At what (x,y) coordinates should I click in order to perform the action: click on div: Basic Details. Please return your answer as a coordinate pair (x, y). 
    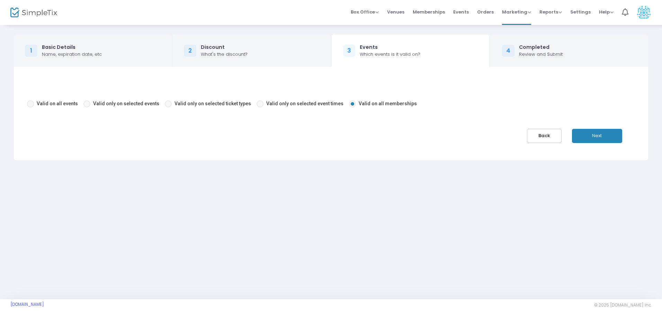
    Looking at the image, I should click on (72, 47).